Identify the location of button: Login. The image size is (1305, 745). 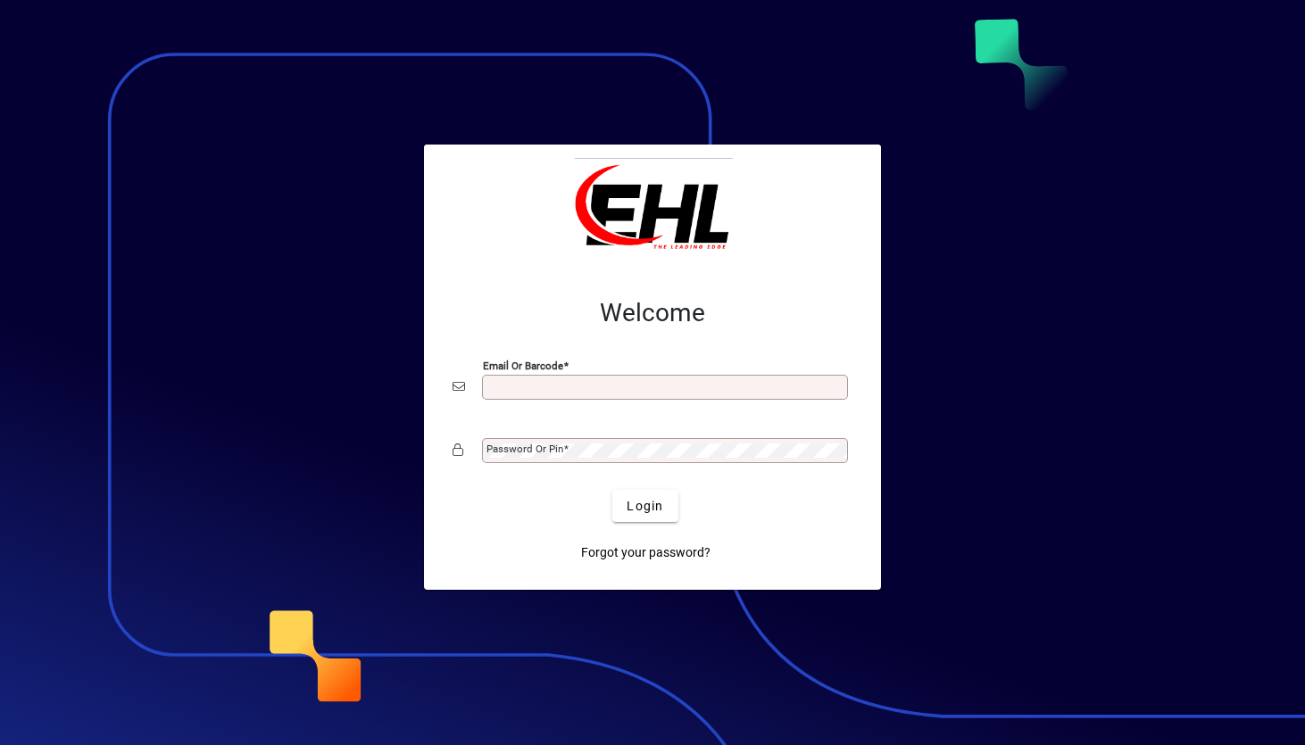
(644, 506).